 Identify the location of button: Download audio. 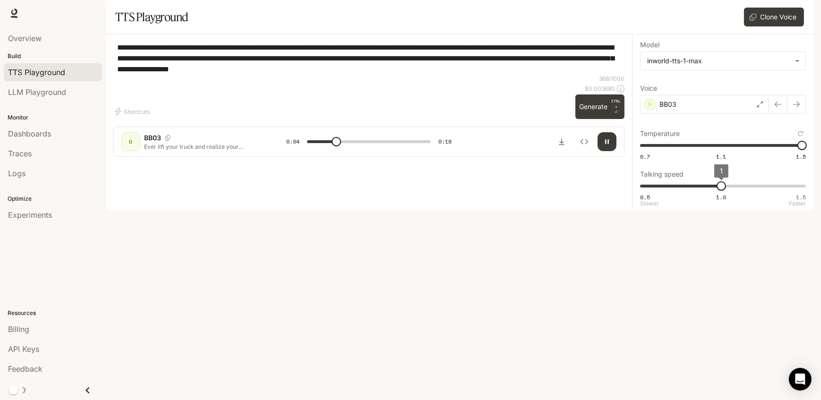
(562, 142).